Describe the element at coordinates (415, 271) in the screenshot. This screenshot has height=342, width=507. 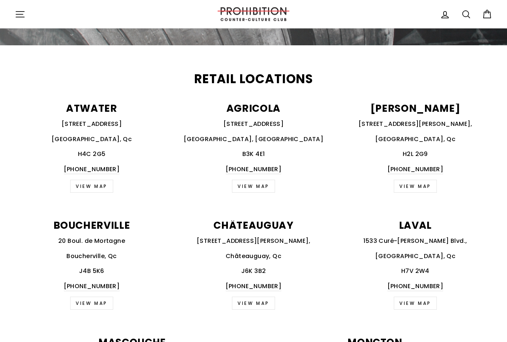
I see `p: H7V 2W4` at that location.